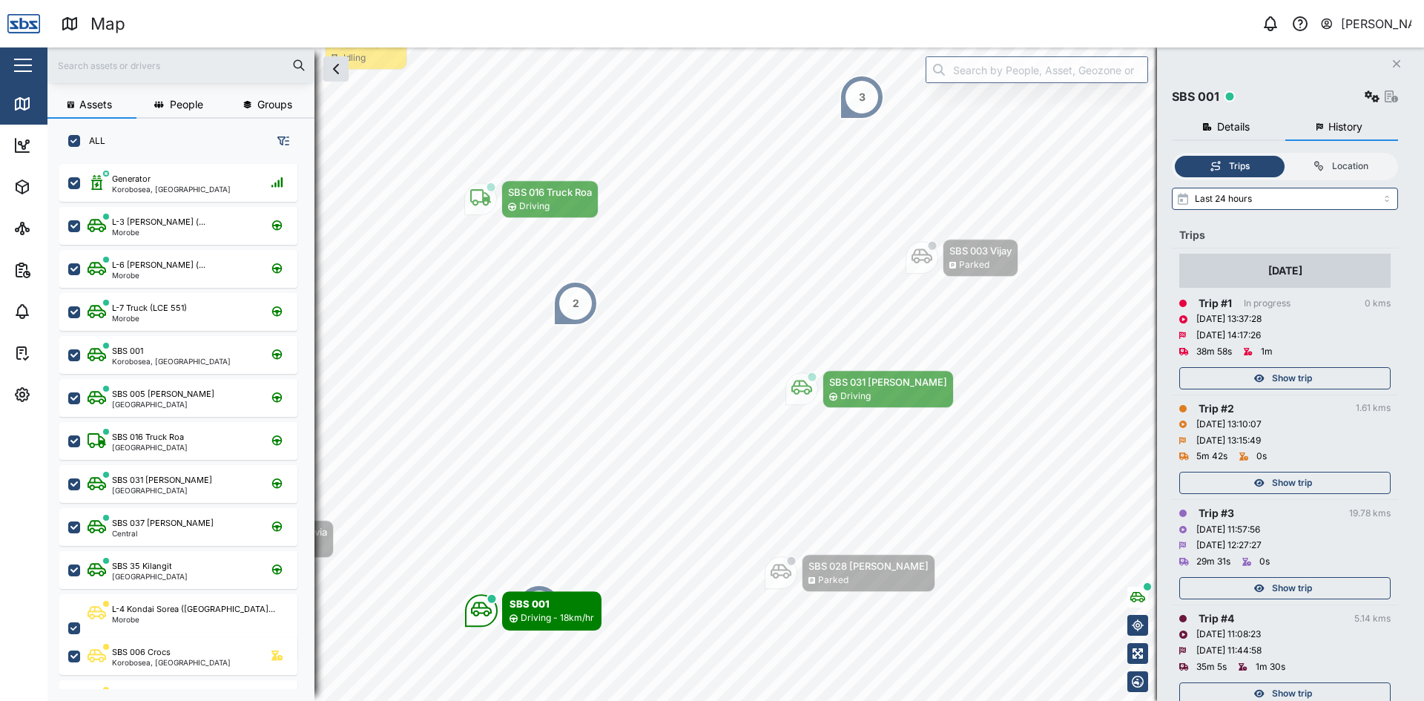 The image size is (1424, 701). Describe the element at coordinates (141, 652) in the screenshot. I see `div: SBS 006 Crocs` at that location.